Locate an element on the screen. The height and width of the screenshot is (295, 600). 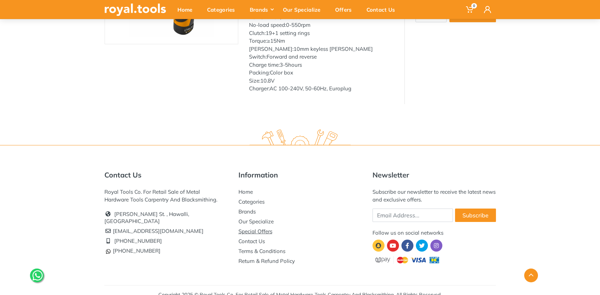
span: 0 is located at coordinates (474, 6).